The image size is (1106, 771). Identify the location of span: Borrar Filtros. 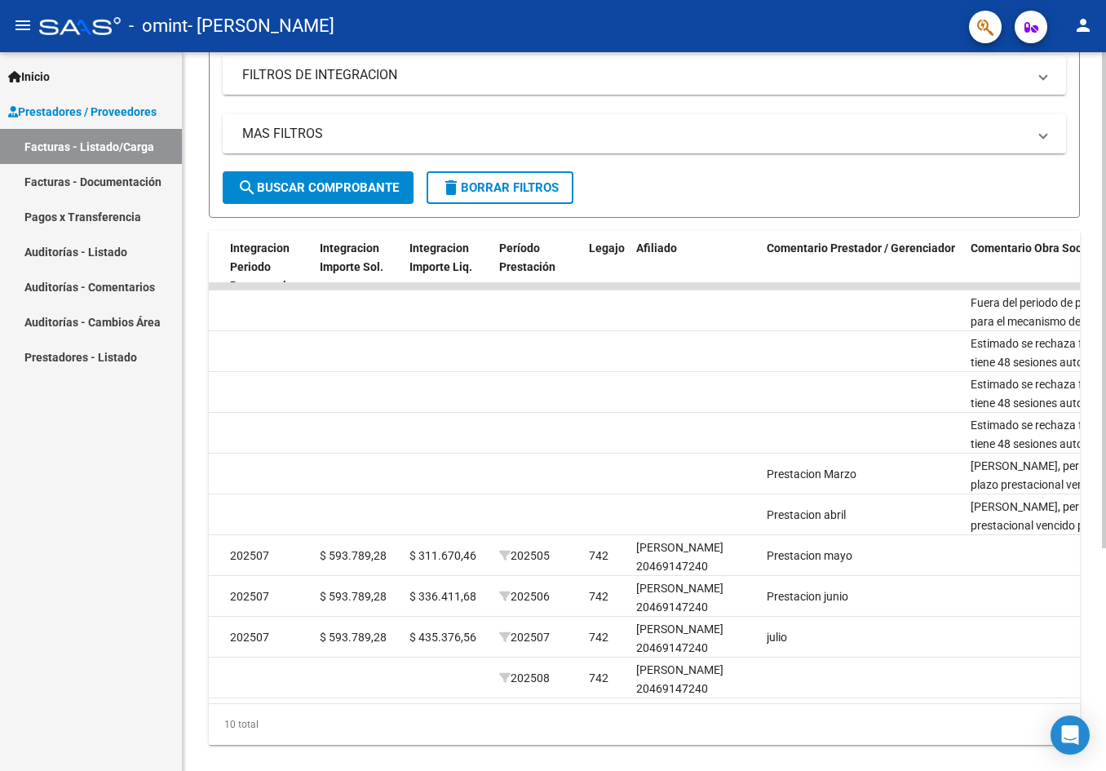
(500, 188).